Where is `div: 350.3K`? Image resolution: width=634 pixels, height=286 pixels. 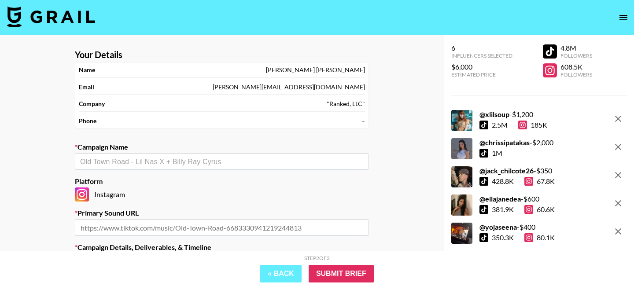 div: 350.3K is located at coordinates (503, 238).